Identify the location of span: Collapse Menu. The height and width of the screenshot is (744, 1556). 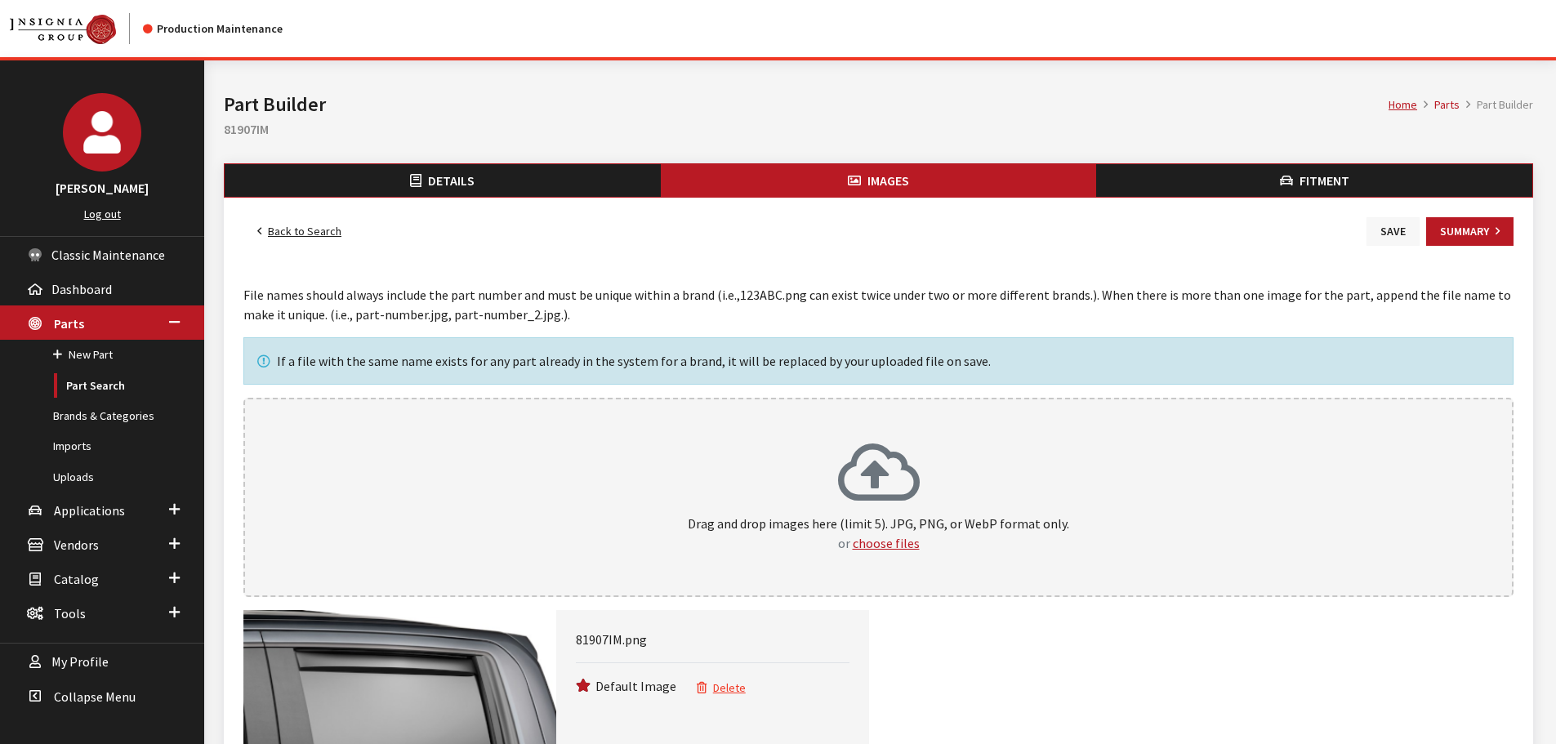
(95, 697).